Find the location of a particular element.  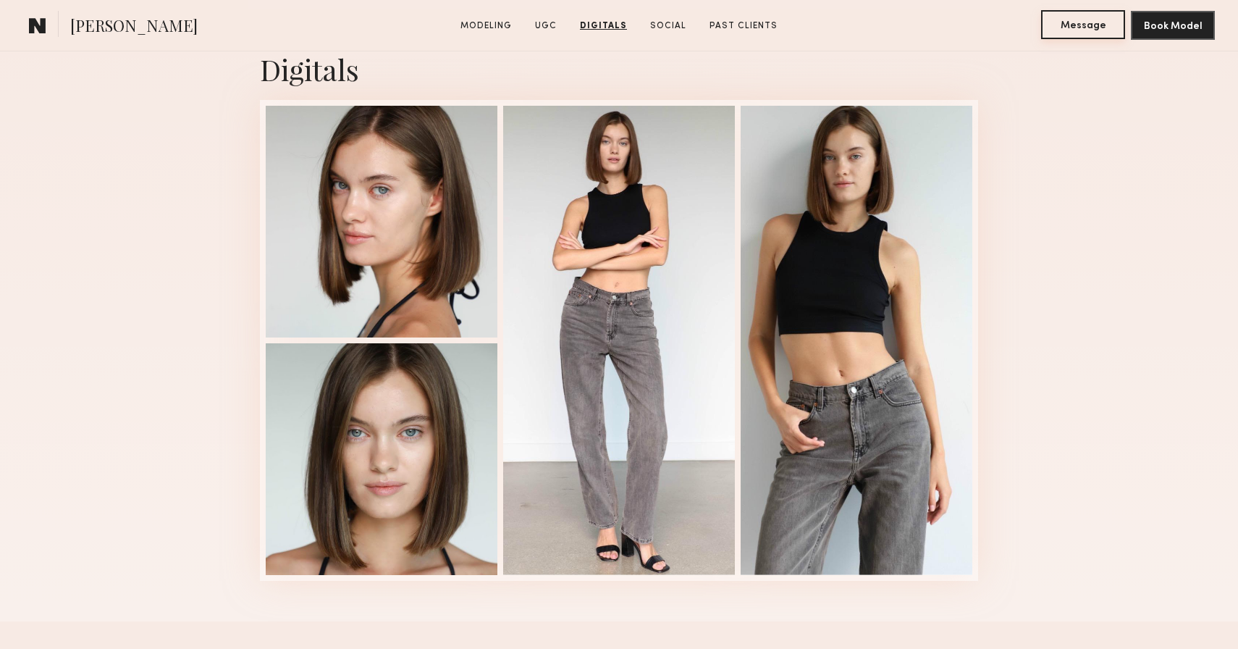

button: Message is located at coordinates (1083, 25).